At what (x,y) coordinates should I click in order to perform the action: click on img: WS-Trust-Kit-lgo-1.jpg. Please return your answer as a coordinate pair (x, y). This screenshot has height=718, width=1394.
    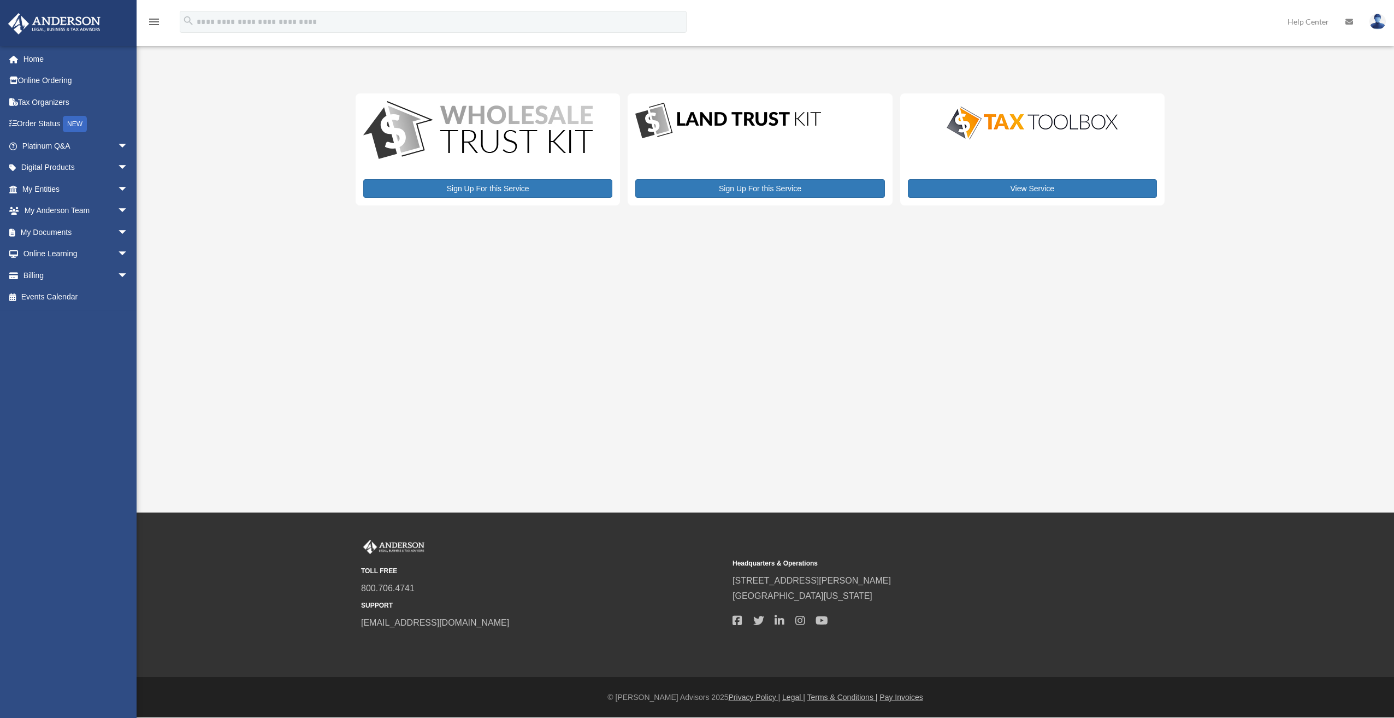
    Looking at the image, I should click on (478, 131).